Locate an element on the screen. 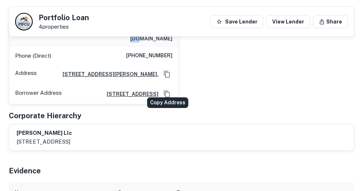  p: Phone (Direct) is located at coordinates (33, 56).